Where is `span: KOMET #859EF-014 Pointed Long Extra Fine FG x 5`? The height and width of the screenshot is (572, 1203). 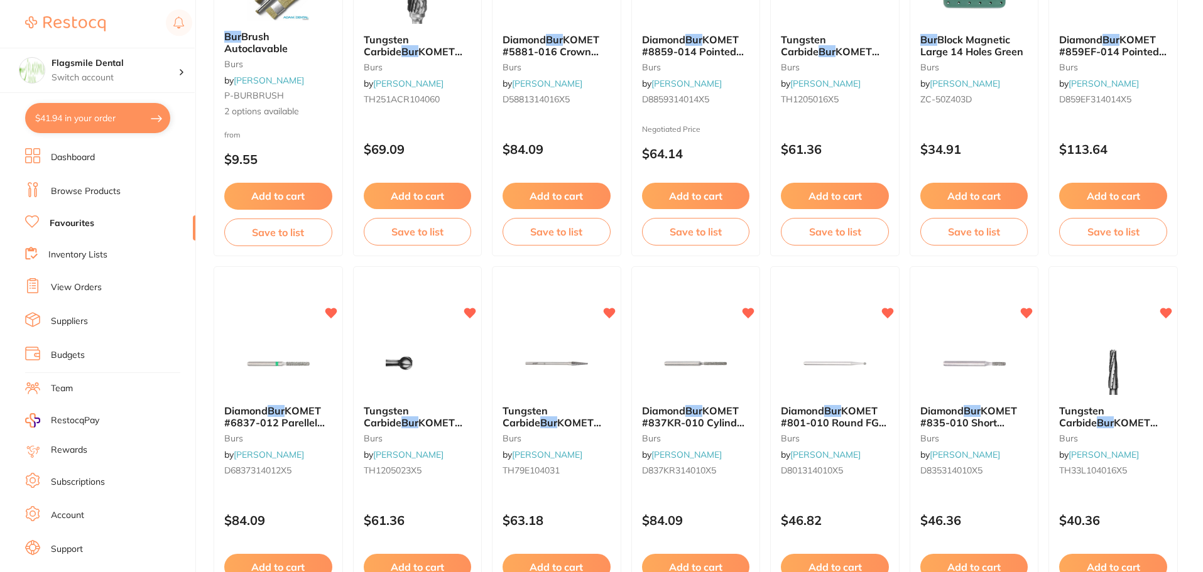
span: KOMET #859EF-014 Pointed Long Extra Fine FG x 5 is located at coordinates (1112, 51).